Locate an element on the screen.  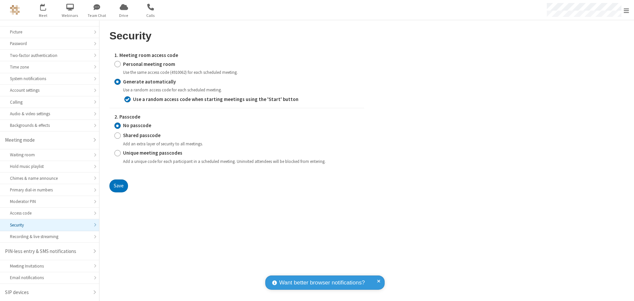
div: Waiting room is located at coordinates (49, 155).